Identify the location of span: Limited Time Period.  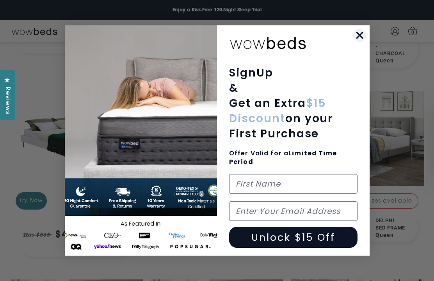
(283, 157).